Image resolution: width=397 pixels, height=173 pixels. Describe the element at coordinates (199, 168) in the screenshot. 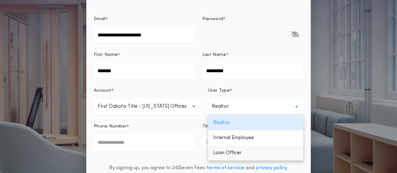

I see `div: By signing up, you agree to 24|Seven Fees and` at that location.